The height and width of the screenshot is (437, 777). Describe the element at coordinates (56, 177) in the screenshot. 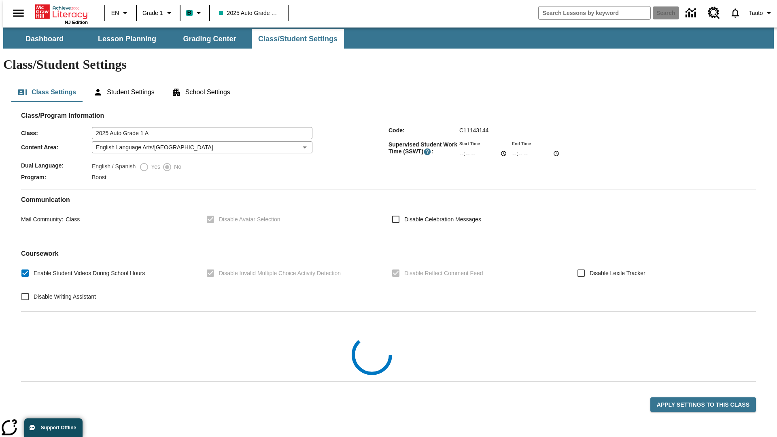

I see `span: Program :` at that location.